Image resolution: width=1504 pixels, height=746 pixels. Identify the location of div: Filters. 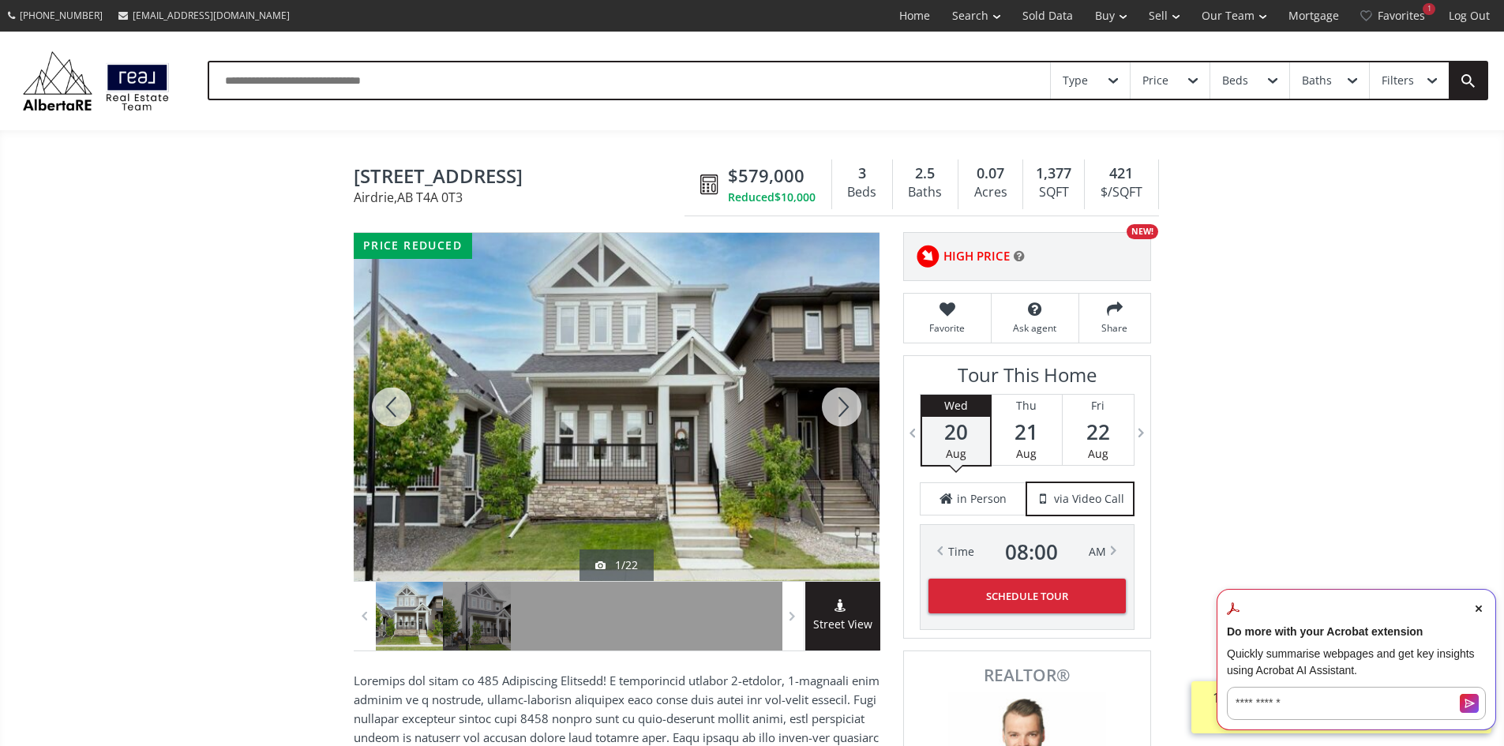
(1397, 81).